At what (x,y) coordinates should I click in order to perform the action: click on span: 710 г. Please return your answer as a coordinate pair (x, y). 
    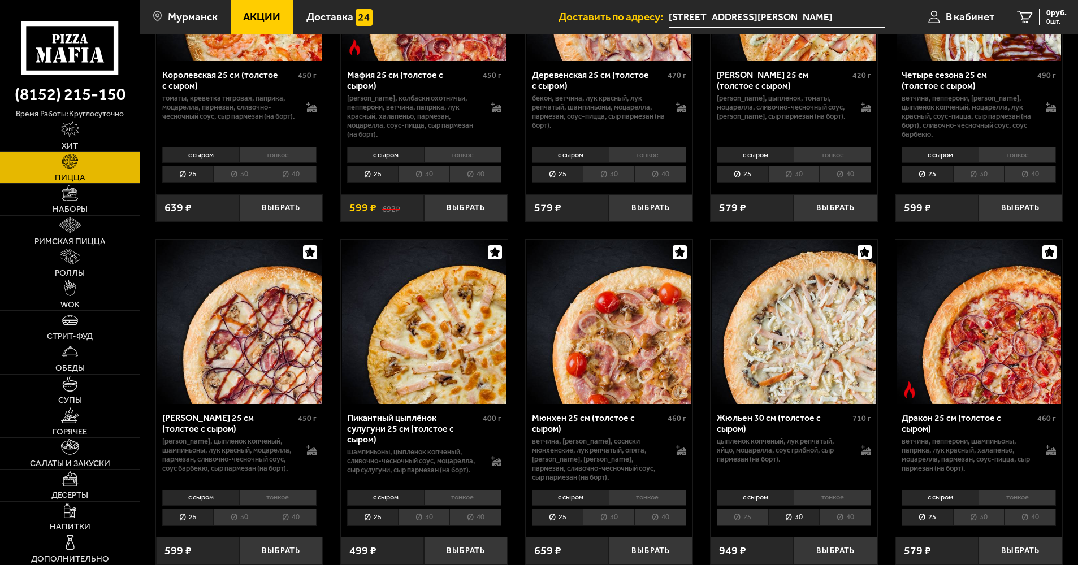
    Looking at the image, I should click on (861, 418).